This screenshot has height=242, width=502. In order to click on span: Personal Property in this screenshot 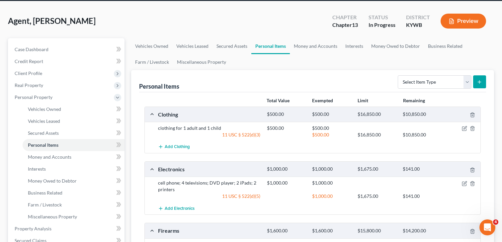, I will do `click(34, 97)`.